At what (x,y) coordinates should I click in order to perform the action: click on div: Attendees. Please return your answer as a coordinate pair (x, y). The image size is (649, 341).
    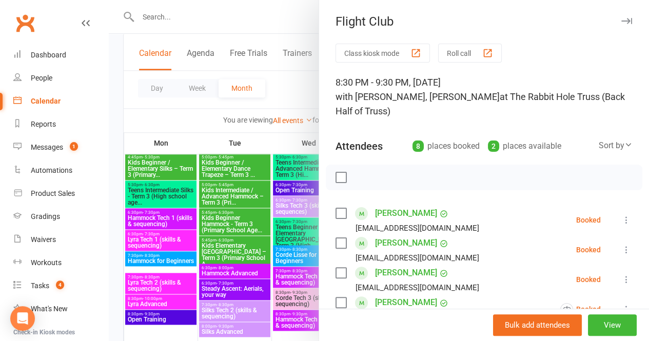
    Looking at the image, I should click on (359, 146).